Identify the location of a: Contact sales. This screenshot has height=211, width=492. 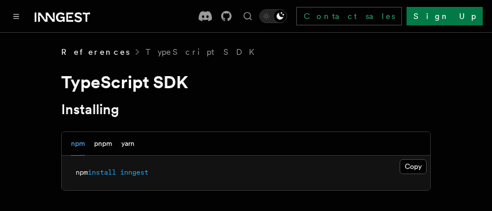
(348, 16).